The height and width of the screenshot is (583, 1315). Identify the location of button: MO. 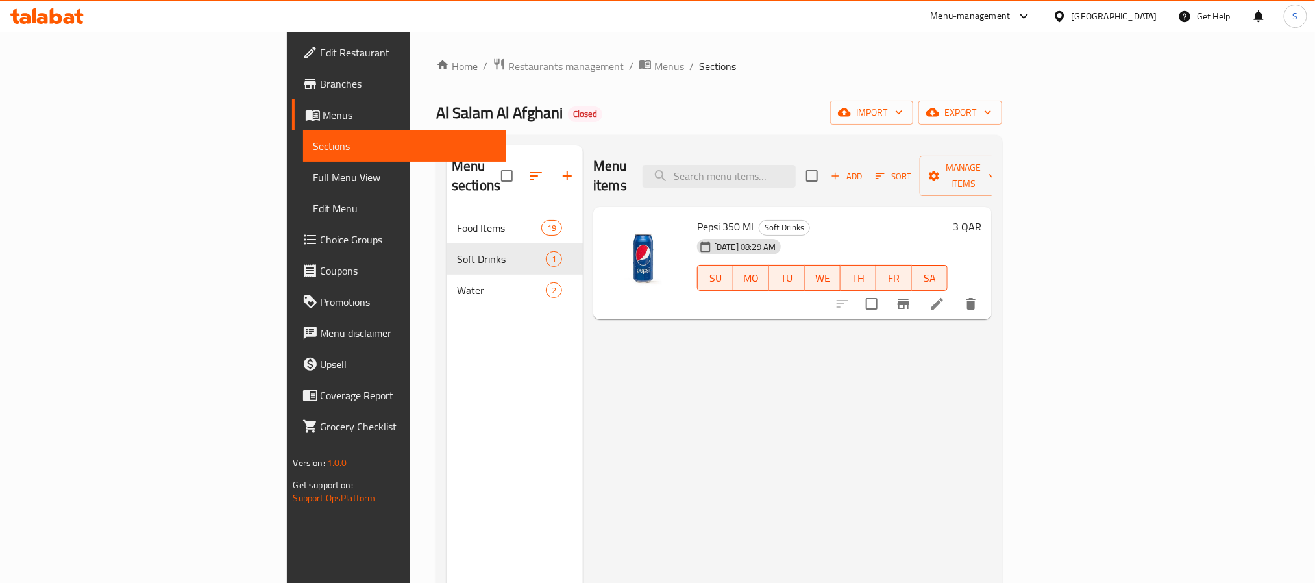
(751, 278).